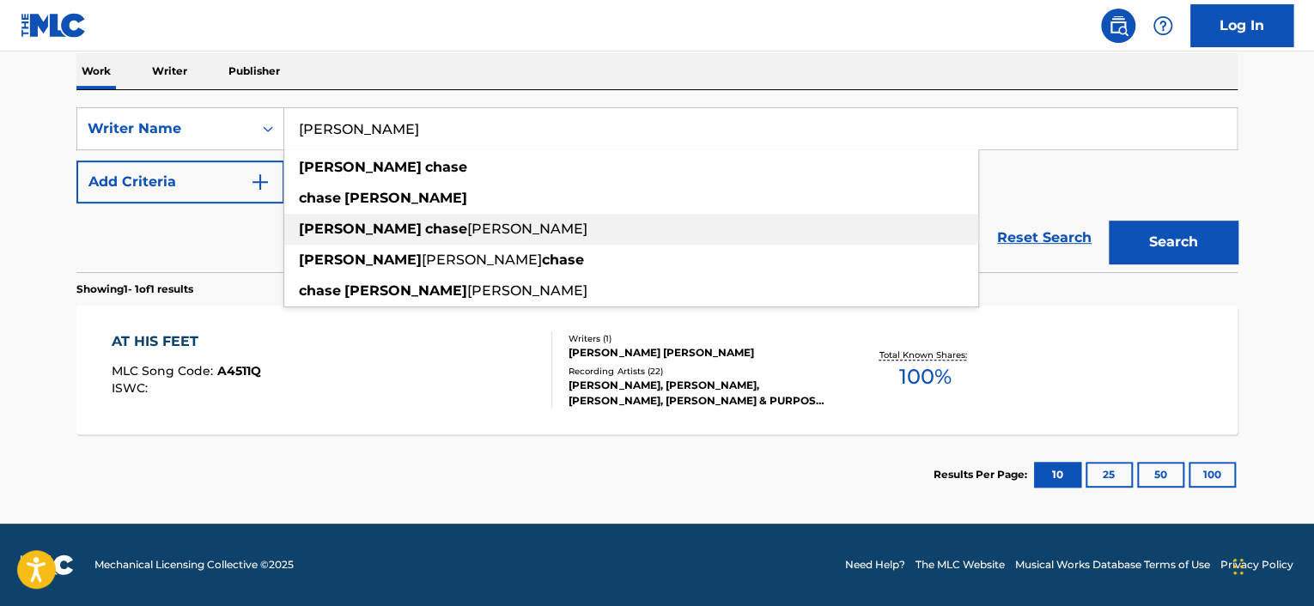 This screenshot has width=1314, height=606. Describe the element at coordinates (164, 371) in the screenshot. I see `span: MLC Song Code :` at that location.